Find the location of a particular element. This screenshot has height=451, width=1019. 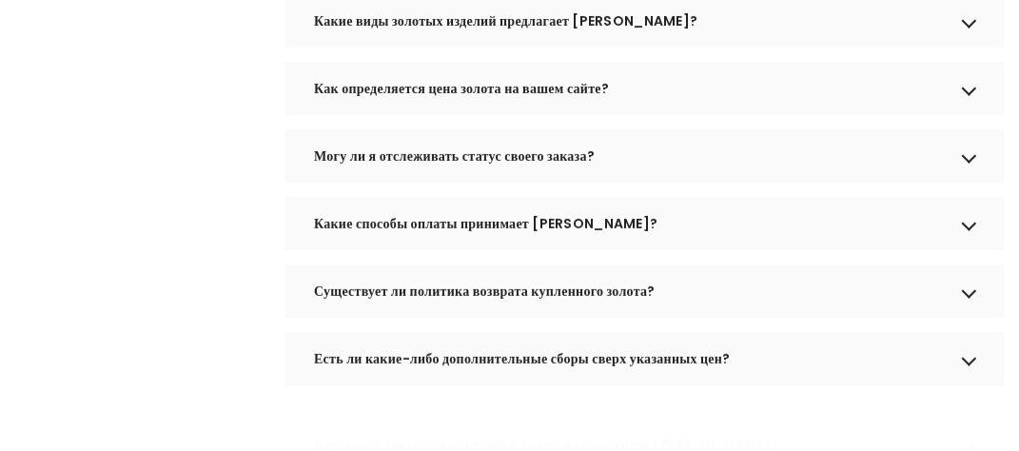

font: Могу ли я отслеживать статус своего заказа? is located at coordinates (454, 156).